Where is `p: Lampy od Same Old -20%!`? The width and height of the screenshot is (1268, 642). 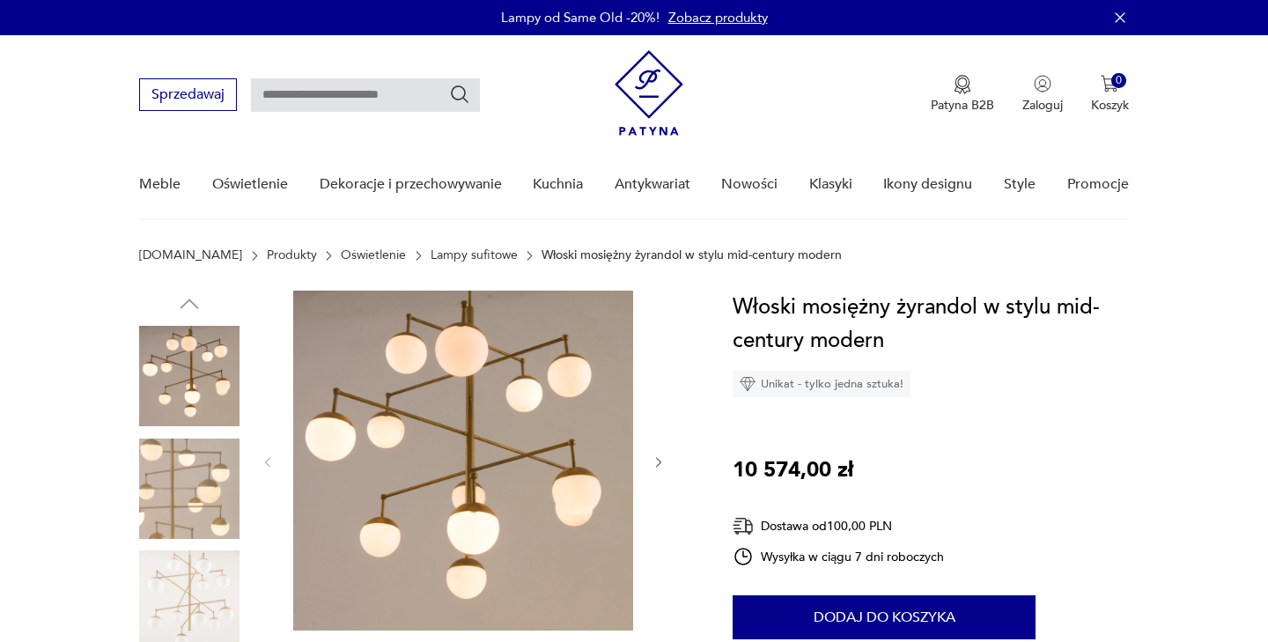 p: Lampy od Same Old -20%! is located at coordinates (580, 18).